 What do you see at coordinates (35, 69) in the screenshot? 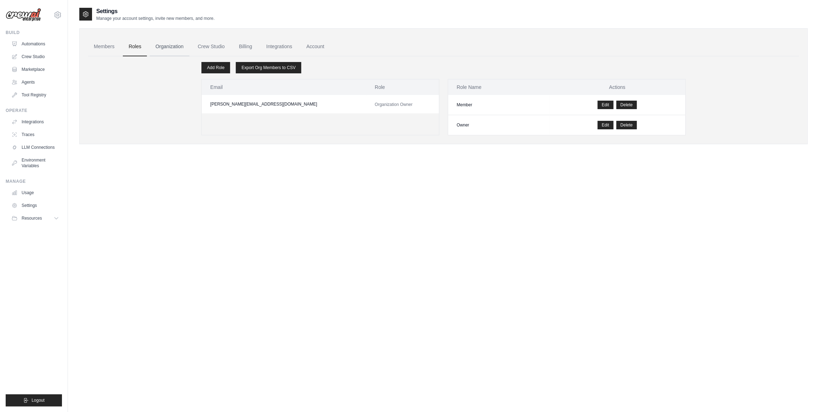
I see `a: Marketplace` at bounding box center [35, 69].